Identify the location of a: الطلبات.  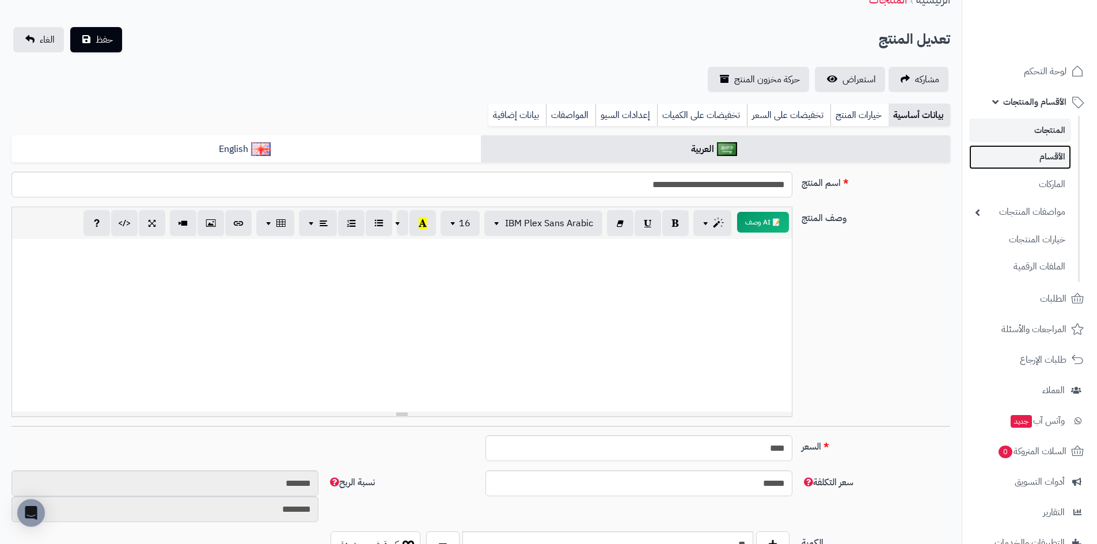
(1029, 299).